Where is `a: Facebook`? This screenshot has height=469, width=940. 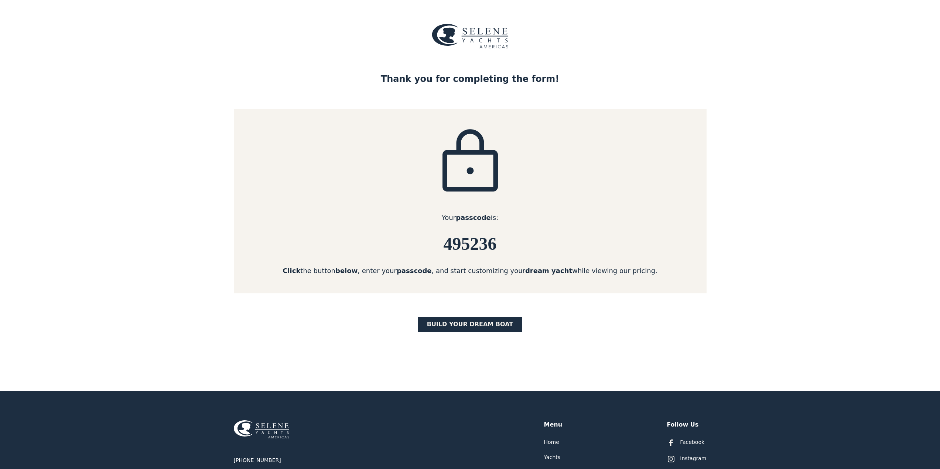
a: Facebook is located at coordinates (685, 443).